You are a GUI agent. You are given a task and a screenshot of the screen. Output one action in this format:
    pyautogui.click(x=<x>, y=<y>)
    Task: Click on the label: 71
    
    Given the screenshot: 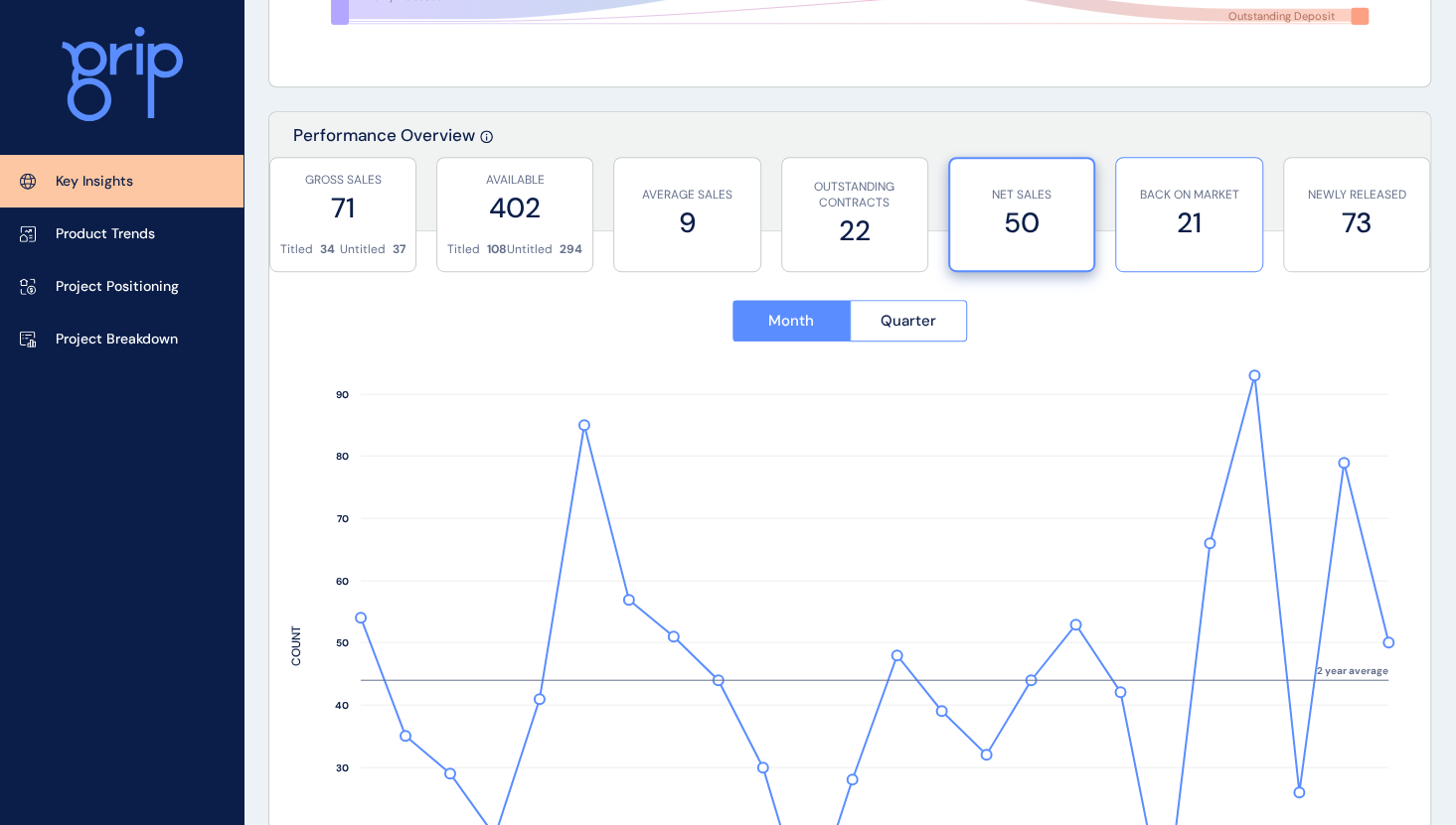 What is the action you would take?
    pyautogui.click(x=343, y=208)
    